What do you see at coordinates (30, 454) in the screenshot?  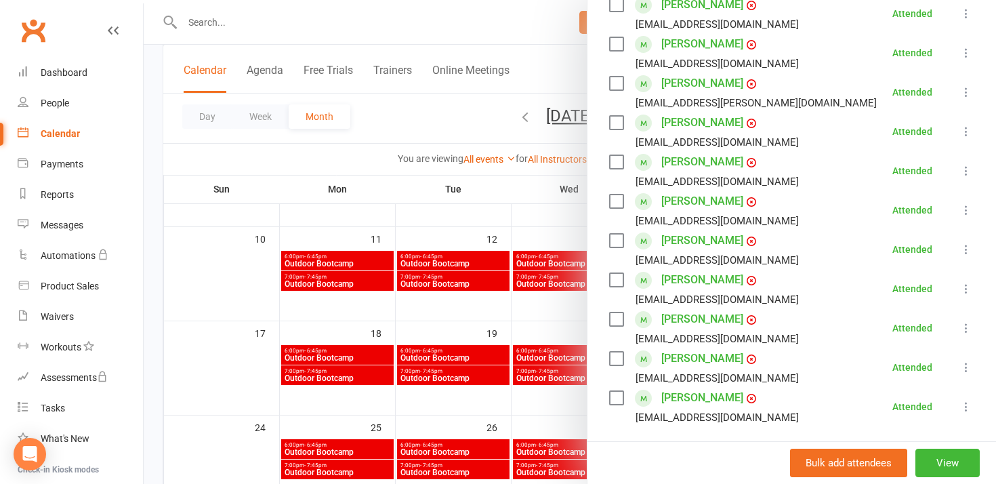 I see `div: Open Intercom Messenger` at bounding box center [30, 454].